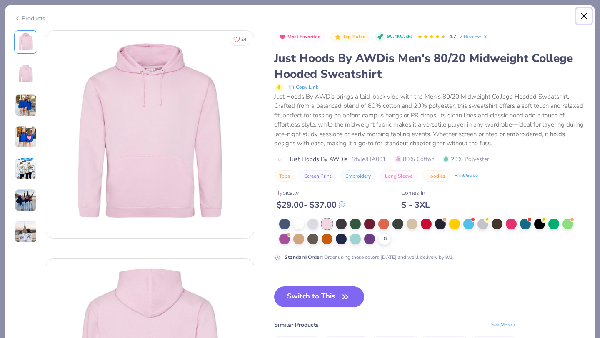 Image resolution: width=600 pixels, height=338 pixels. Describe the element at coordinates (311, 205) in the screenshot. I see `div: $ 29.00 - $ 37.00` at that location.